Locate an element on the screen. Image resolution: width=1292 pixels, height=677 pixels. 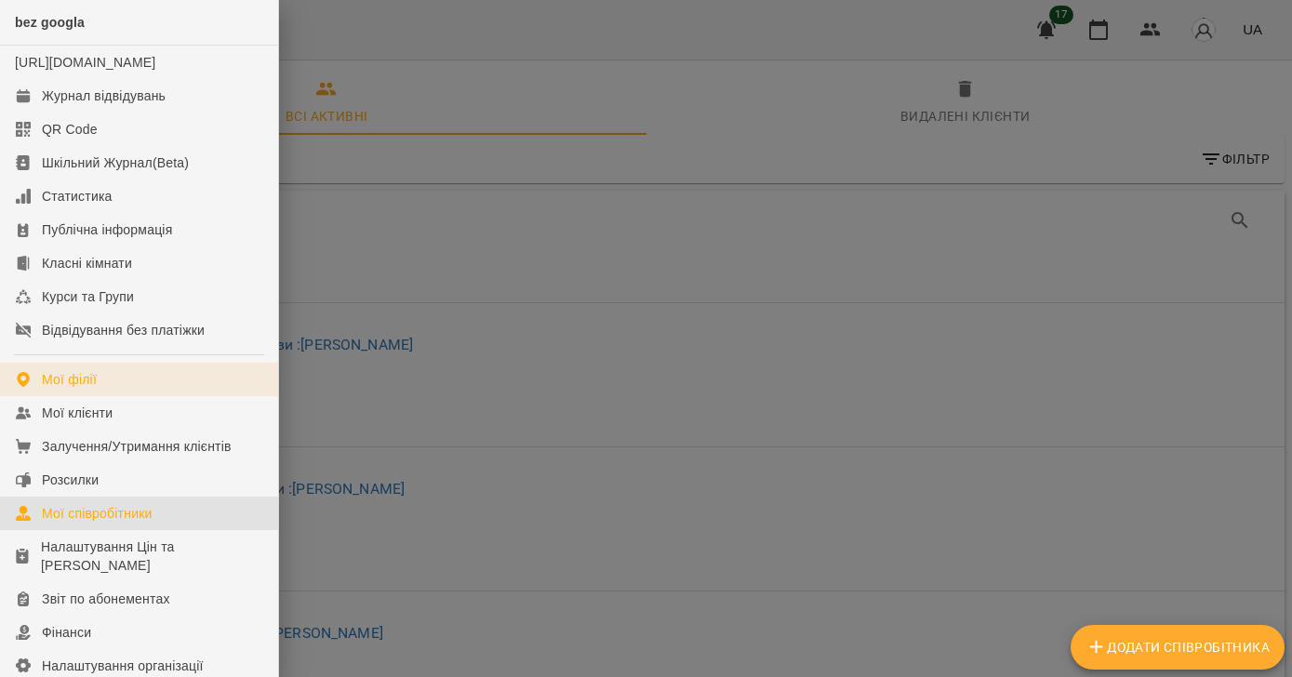
div: Звіт по абонементах is located at coordinates (106, 599).